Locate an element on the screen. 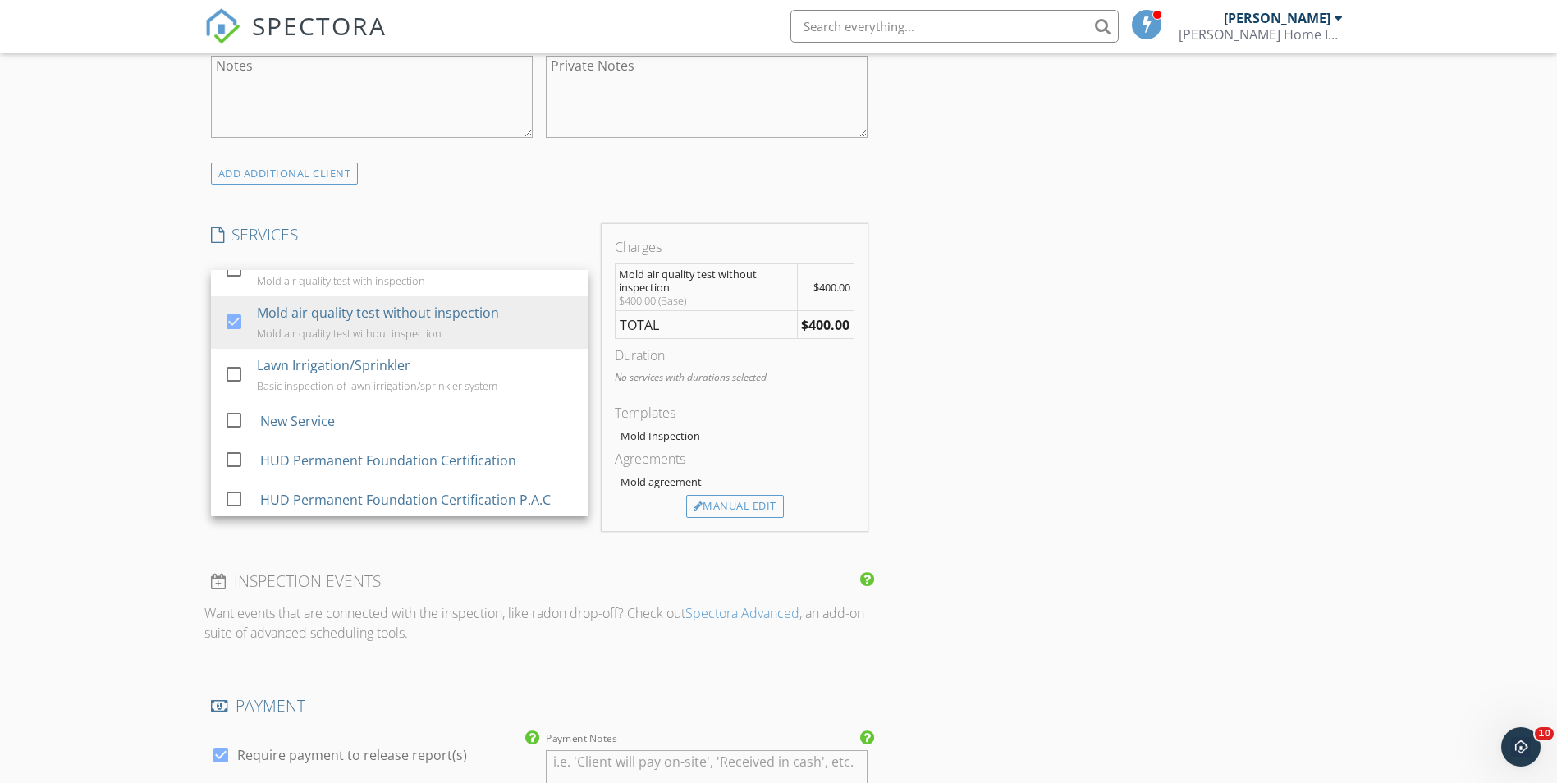 This screenshot has width=1557, height=783. label: Require payment to release report(s) is located at coordinates (352, 755).